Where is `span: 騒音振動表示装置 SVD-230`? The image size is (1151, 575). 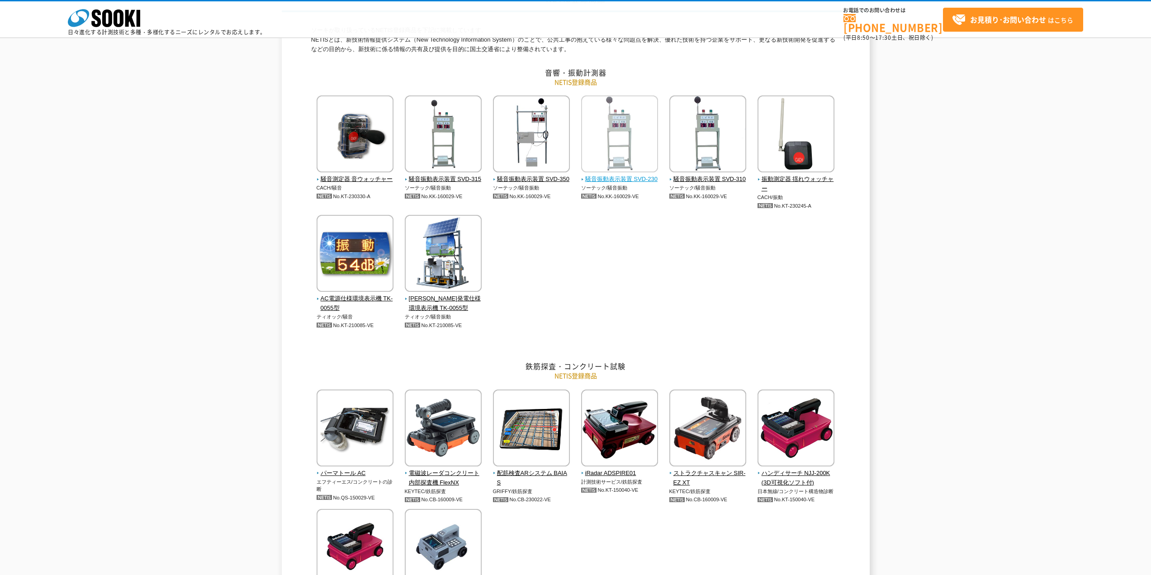 span: 騒音振動表示装置 SVD-230 is located at coordinates (619, 179).